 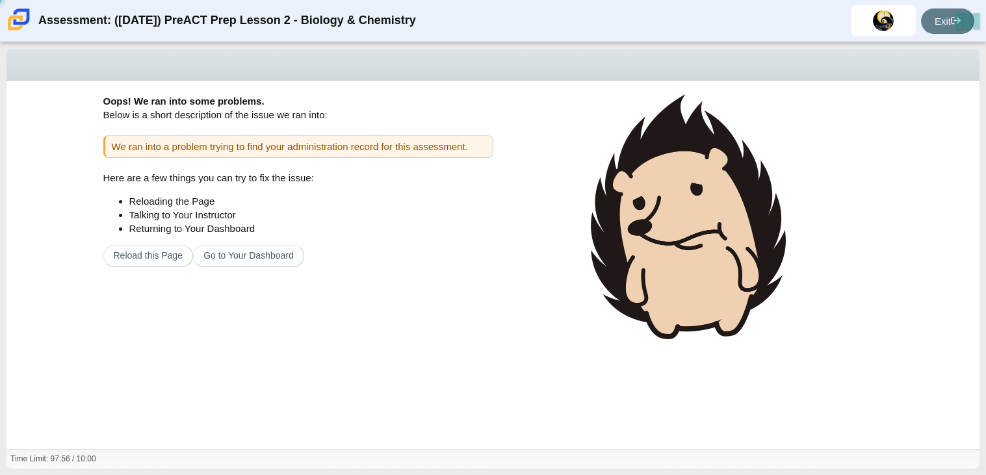 I want to click on img: evan.kildau.zeDkcA, so click(x=883, y=21).